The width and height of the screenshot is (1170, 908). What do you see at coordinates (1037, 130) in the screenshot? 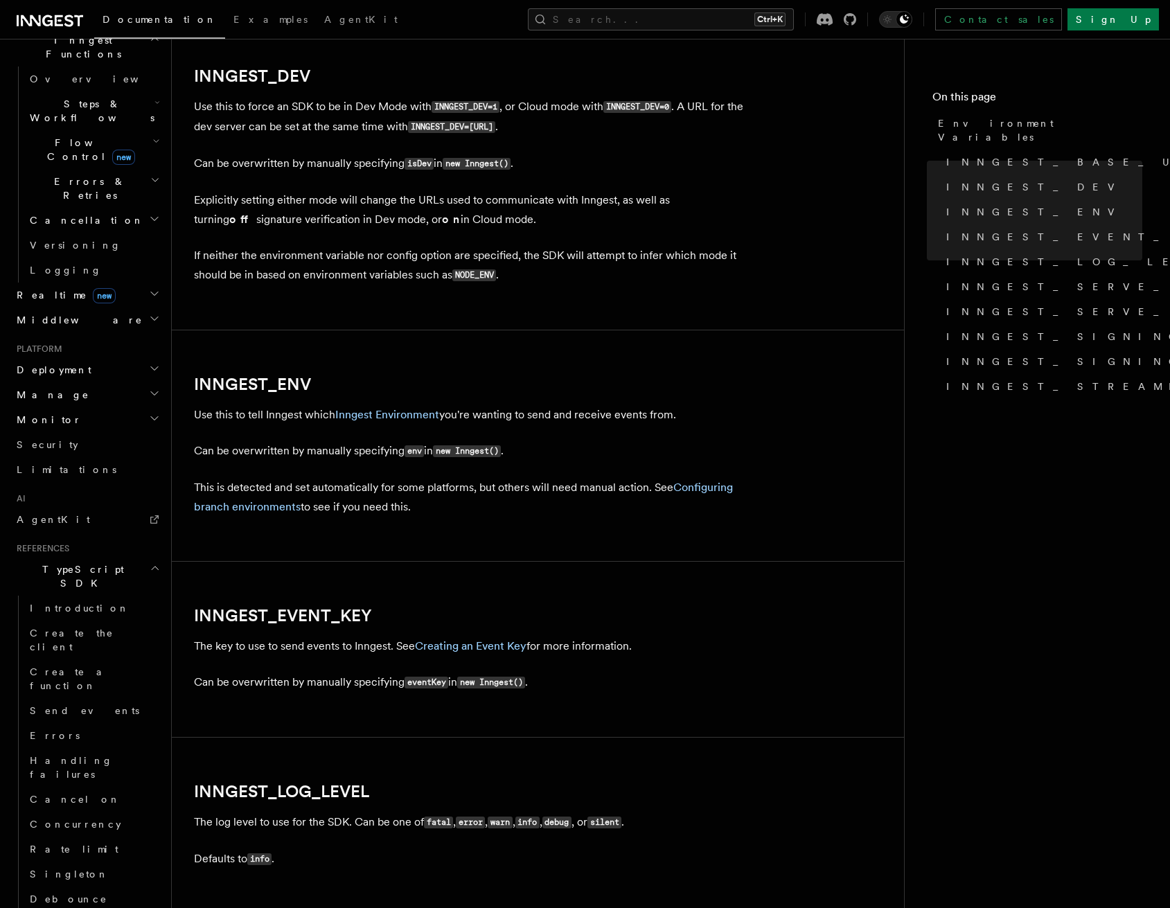
I see `a: Environment Variables` at bounding box center [1037, 130].